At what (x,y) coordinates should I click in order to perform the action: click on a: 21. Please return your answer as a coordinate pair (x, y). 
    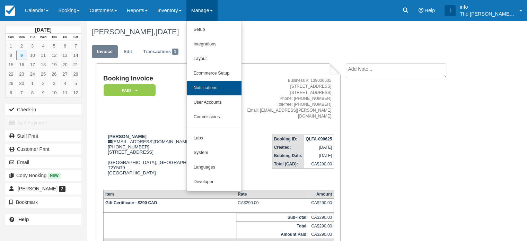
    Looking at the image, I should click on (75, 64).